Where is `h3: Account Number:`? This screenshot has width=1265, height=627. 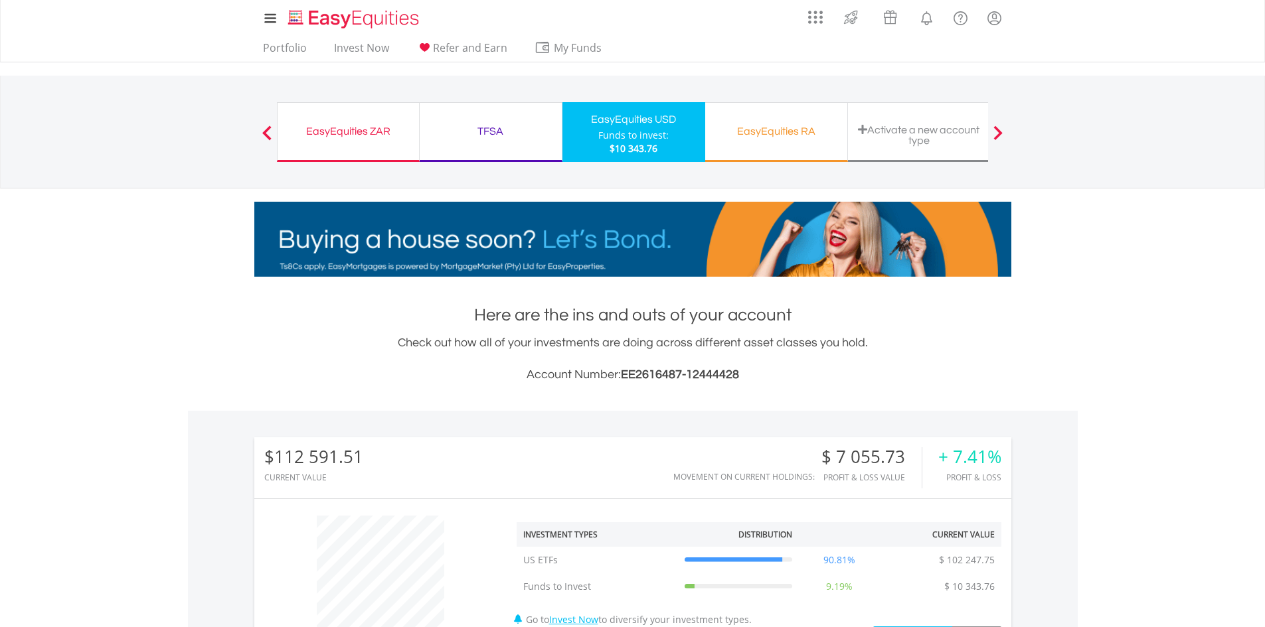 h3: Account Number: is located at coordinates (633, 375).